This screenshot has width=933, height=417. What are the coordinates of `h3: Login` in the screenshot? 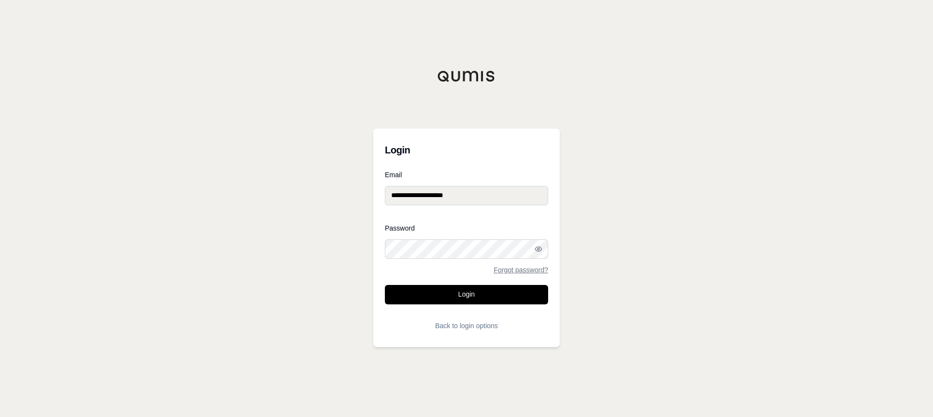 It's located at (466, 150).